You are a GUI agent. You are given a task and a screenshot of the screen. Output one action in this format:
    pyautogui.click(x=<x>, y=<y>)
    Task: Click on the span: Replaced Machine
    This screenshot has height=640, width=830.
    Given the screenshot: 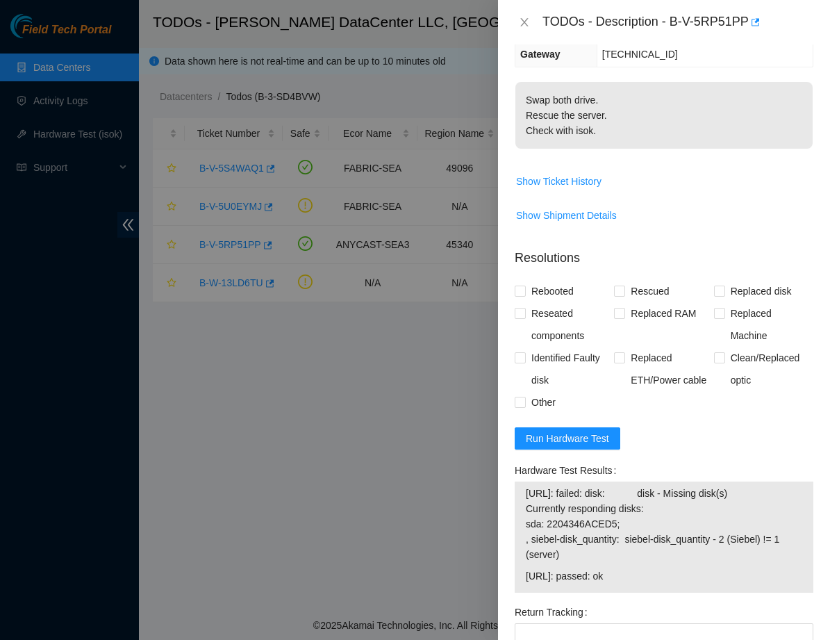 What is the action you would take?
    pyautogui.click(x=769, y=324)
    